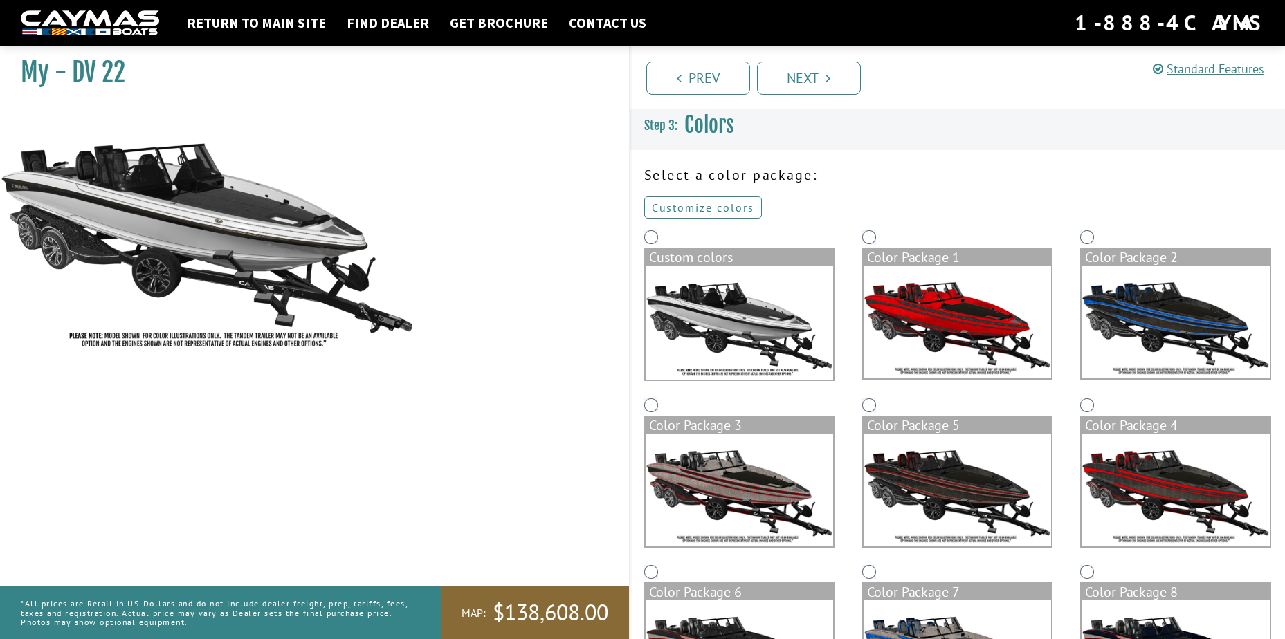 This screenshot has width=1285, height=639. Describe the element at coordinates (1175, 592) in the screenshot. I see `div: Color Package 8` at that location.